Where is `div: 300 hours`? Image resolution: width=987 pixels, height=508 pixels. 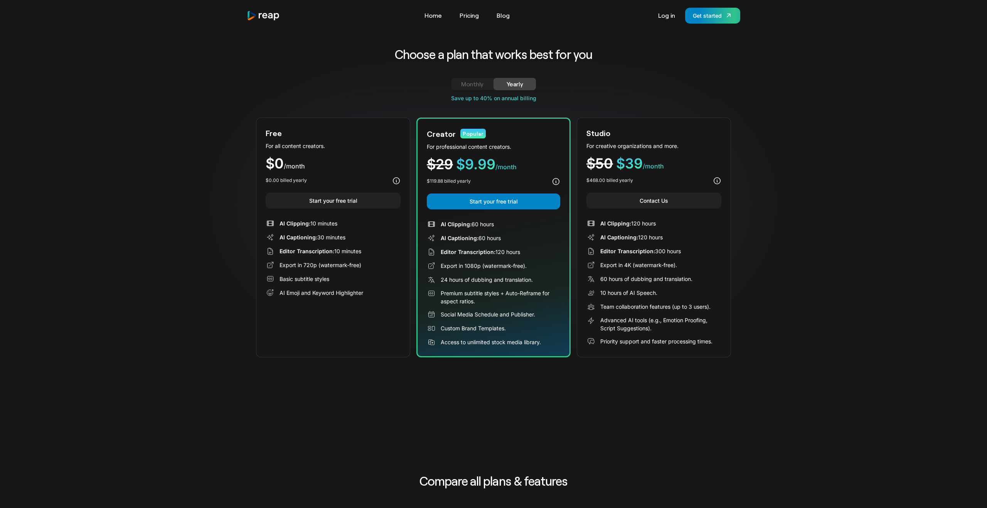
div: 300 hours is located at coordinates (640, 251).